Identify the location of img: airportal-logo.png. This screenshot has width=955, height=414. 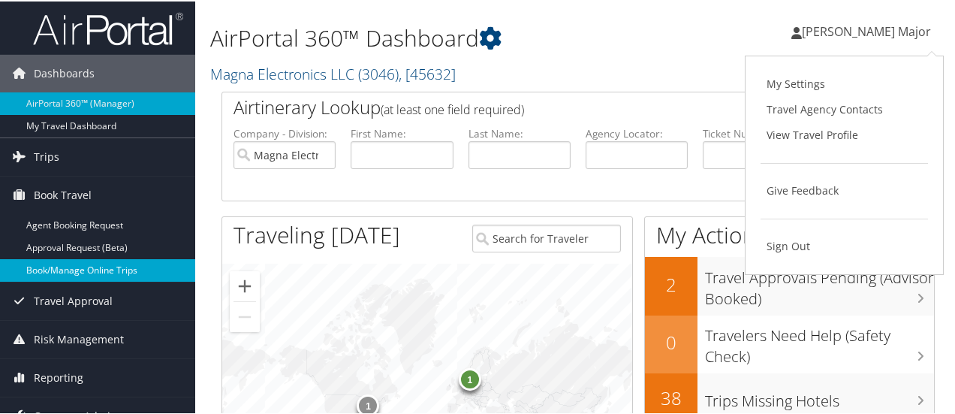
(108, 27).